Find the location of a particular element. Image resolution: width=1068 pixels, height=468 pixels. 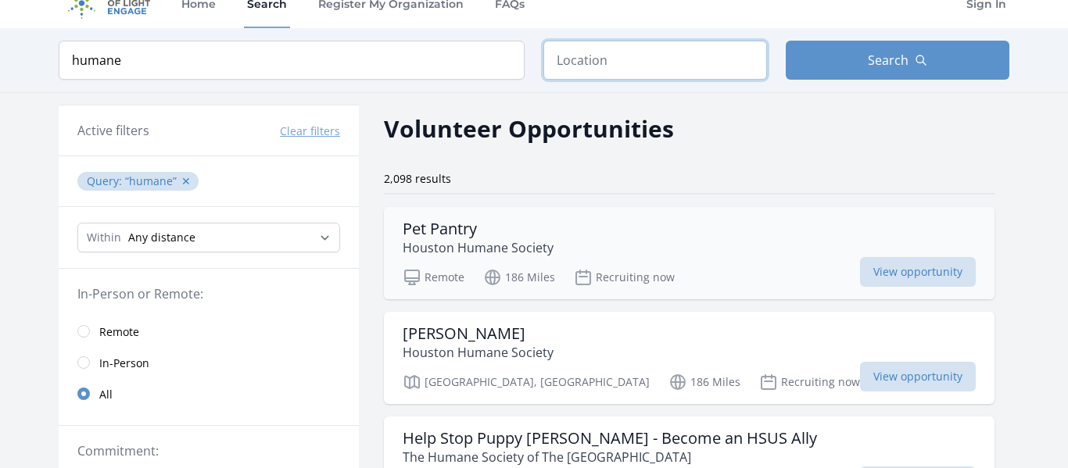

select: Search Radius is located at coordinates (209, 238).